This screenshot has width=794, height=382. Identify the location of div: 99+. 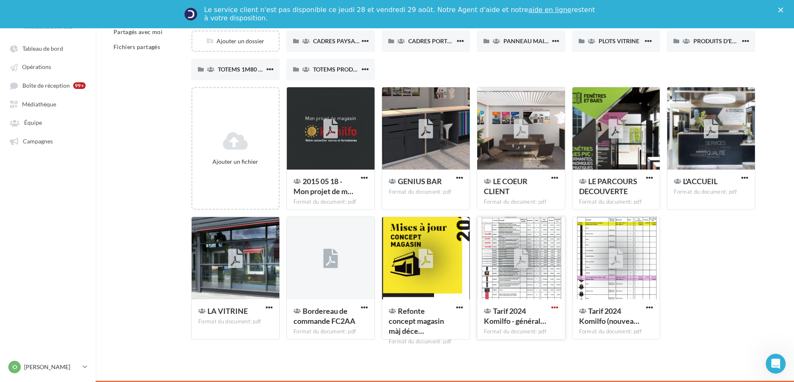
(79, 86).